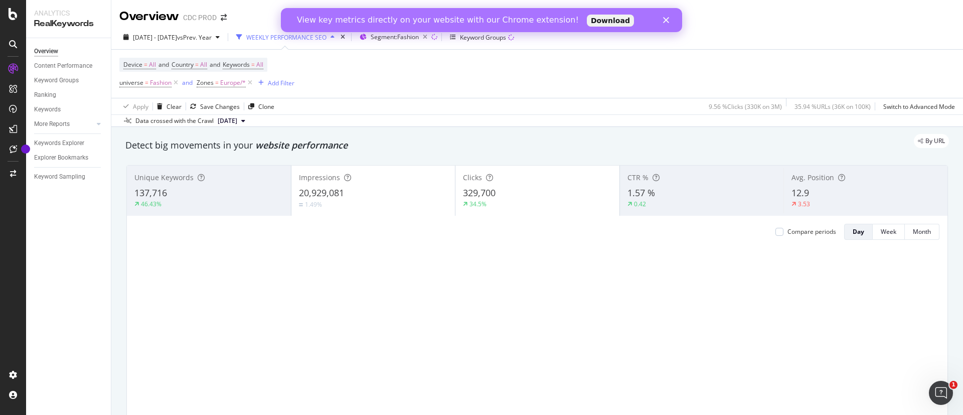 This screenshot has width=963, height=415. I want to click on button: Save Changes, so click(213, 106).